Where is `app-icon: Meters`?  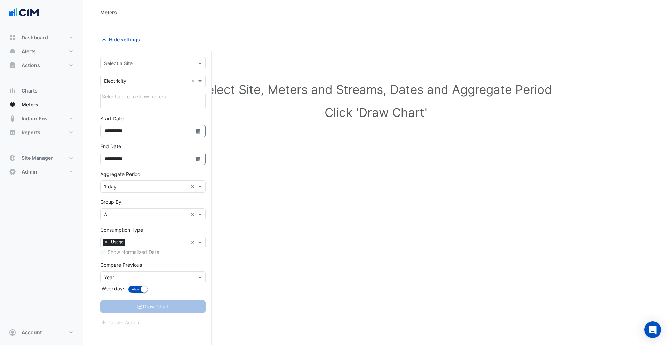 app-icon: Meters is located at coordinates (13, 105).